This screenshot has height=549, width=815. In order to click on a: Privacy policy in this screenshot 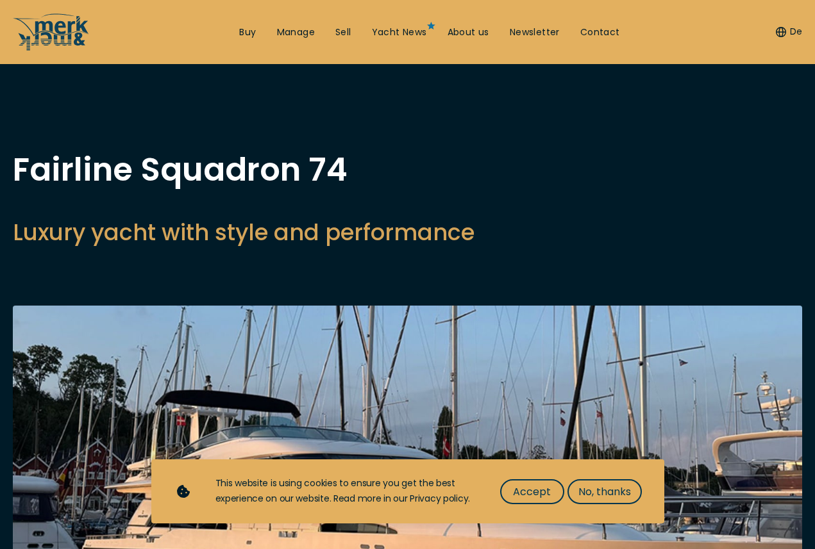, I will do `click(438, 499)`.